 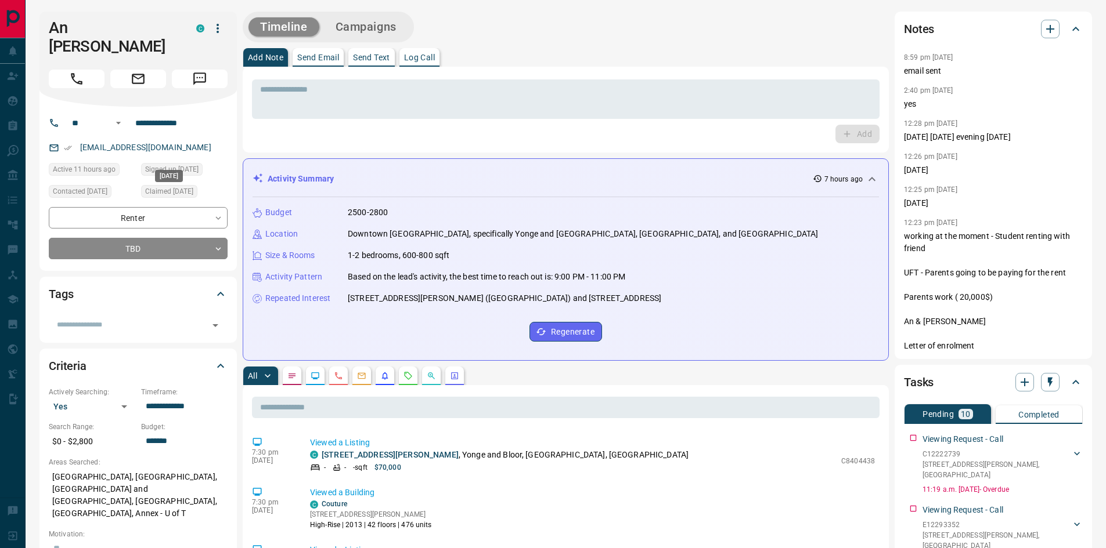 I want to click on div: Activity Summary7 hours ago, so click(x=565, y=179).